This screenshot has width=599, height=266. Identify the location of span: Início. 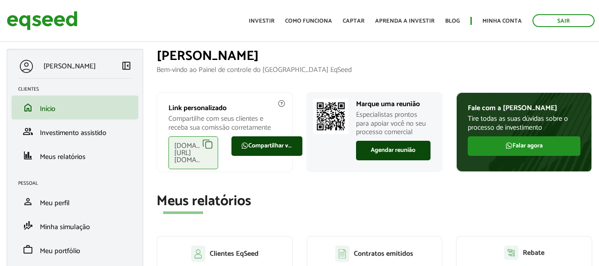
(47, 109).